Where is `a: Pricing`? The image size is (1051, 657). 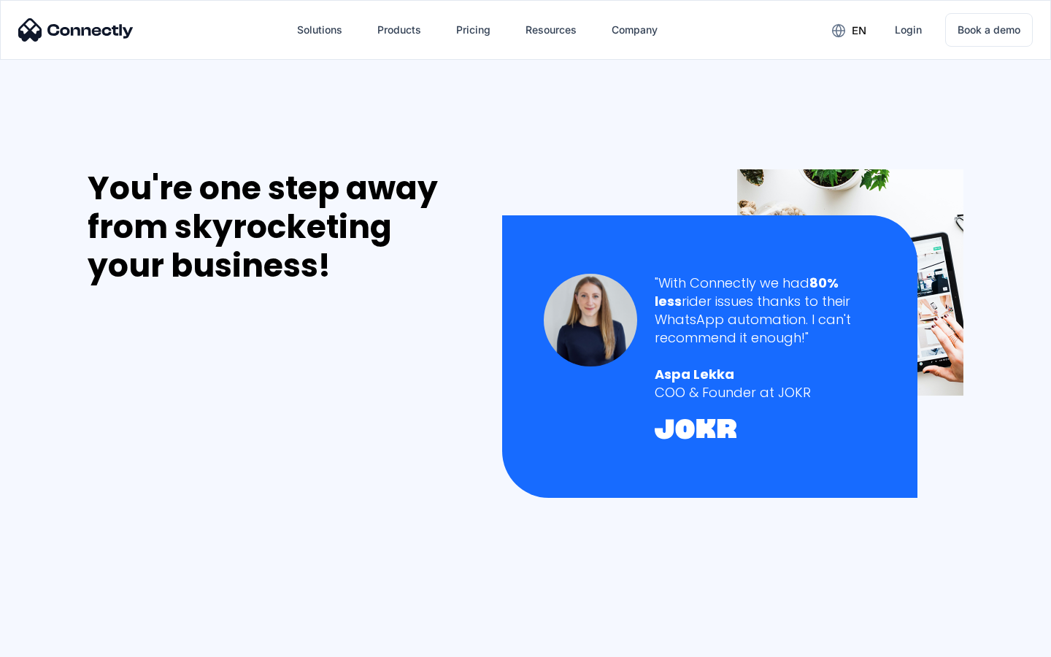
a: Pricing is located at coordinates (473, 30).